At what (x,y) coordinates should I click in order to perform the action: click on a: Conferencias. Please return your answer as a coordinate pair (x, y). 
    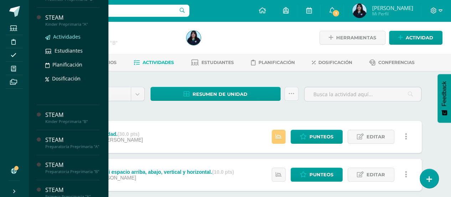
    Looking at the image, I should click on (392, 62).